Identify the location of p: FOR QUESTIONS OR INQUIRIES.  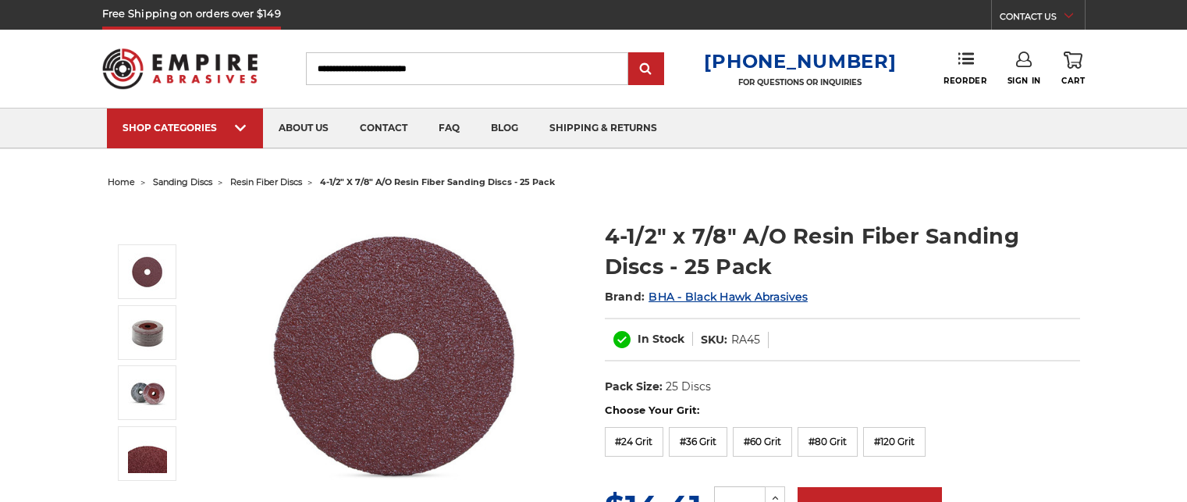
(800, 82).